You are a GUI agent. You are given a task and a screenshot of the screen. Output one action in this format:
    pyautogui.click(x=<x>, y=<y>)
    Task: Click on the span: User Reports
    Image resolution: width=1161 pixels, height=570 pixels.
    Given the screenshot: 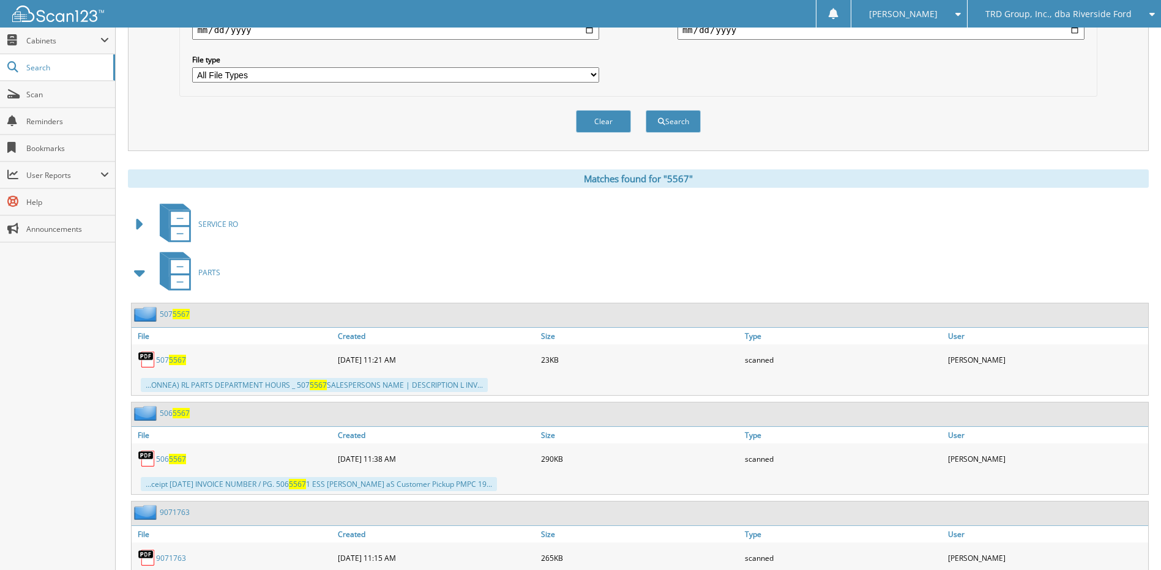 What is the action you would take?
    pyautogui.click(x=63, y=175)
    